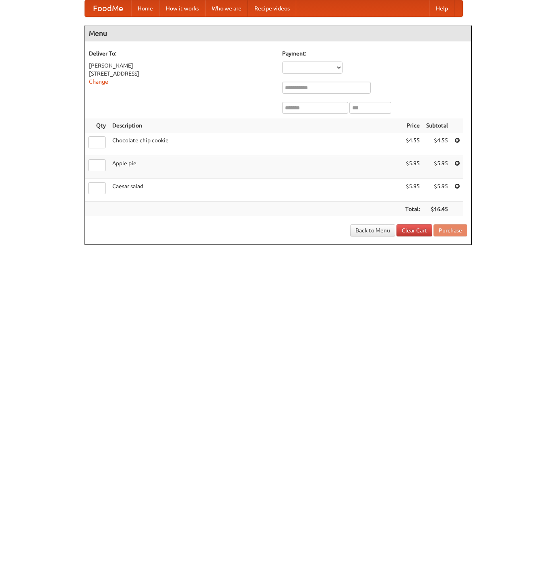  Describe the element at coordinates (278, 33) in the screenshot. I see `h4: Menu` at that location.